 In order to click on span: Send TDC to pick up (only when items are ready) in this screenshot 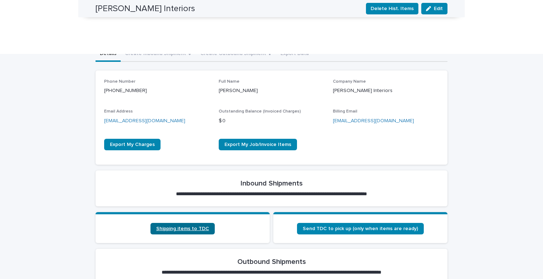, I will do `click(360, 228)`.